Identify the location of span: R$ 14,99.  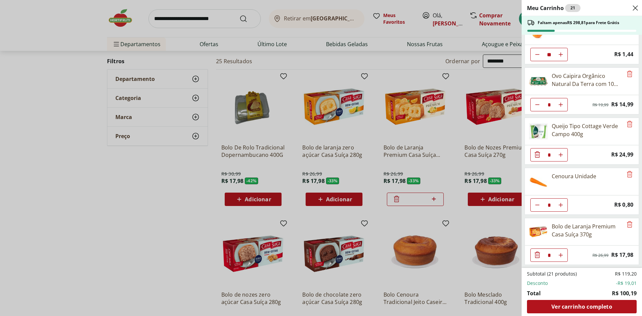
(622, 104).